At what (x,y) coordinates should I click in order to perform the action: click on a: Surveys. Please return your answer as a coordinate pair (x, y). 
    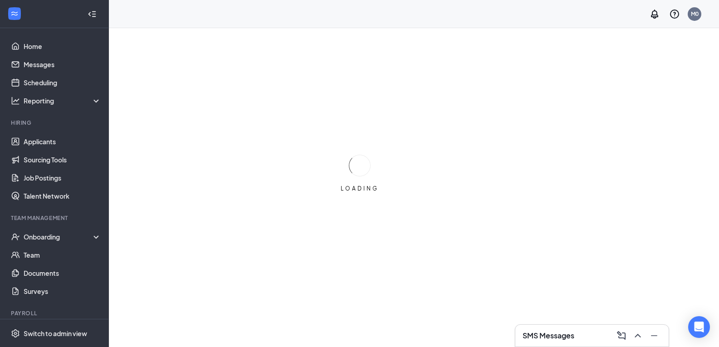
    Looking at the image, I should click on (62, 291).